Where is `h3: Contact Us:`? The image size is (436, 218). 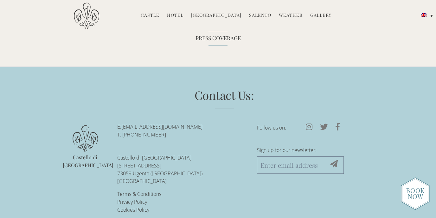
h3: Contact Us: is located at coordinates (224, 98).